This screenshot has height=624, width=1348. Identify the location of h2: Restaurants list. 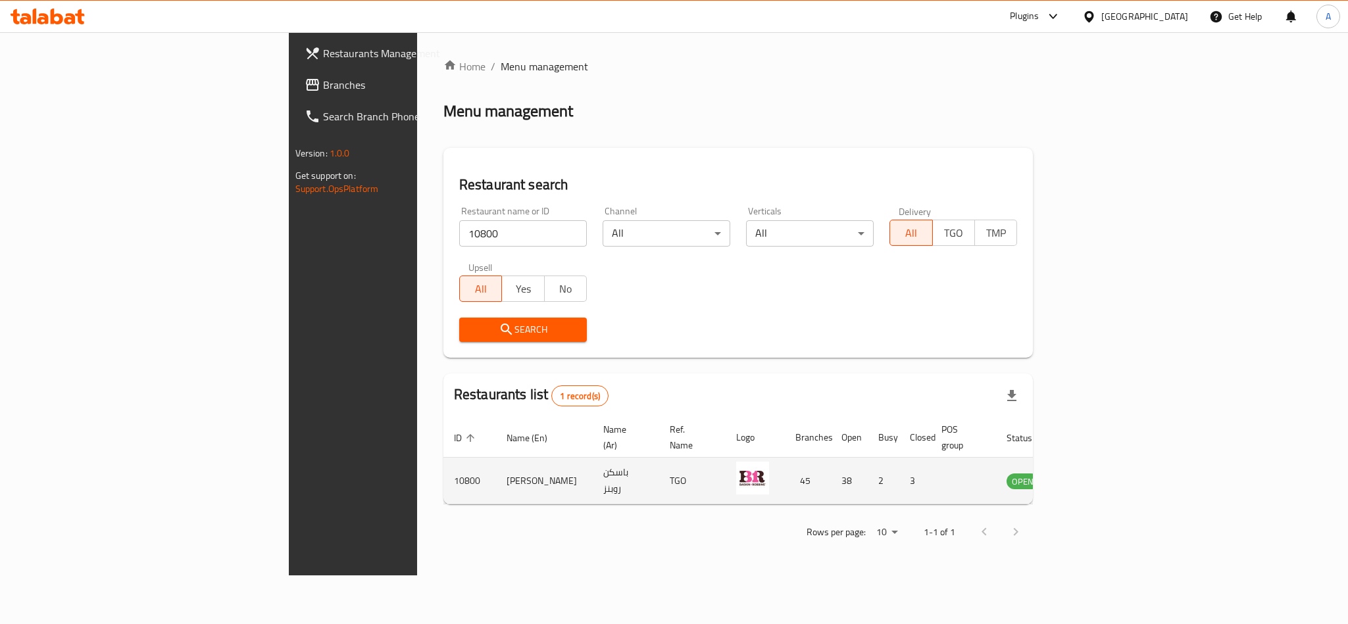
(531, 395).